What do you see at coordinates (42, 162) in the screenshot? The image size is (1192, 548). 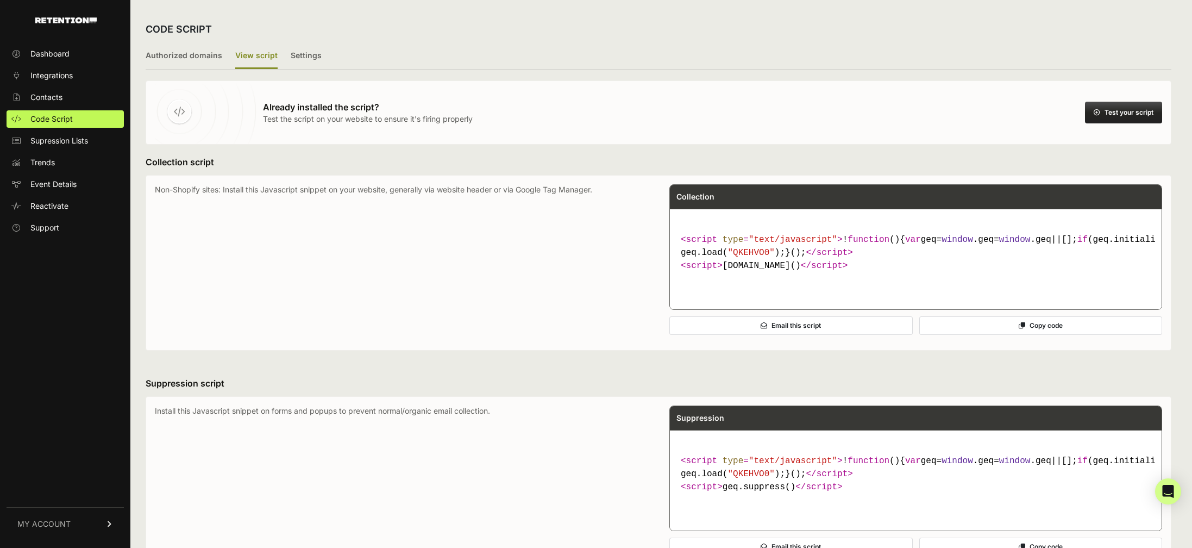 I see `span: Trends` at bounding box center [42, 162].